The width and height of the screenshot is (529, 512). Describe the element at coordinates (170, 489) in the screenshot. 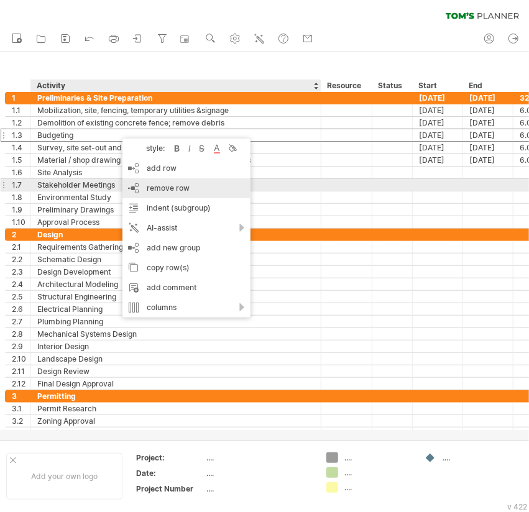

I see `div: Project Number` at that location.